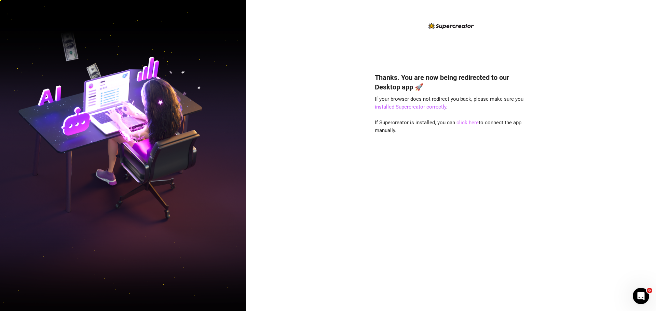 This screenshot has height=311, width=656. What do you see at coordinates (451, 26) in the screenshot?
I see `img: logo-BBDzfeDw.svg` at bounding box center [451, 26].